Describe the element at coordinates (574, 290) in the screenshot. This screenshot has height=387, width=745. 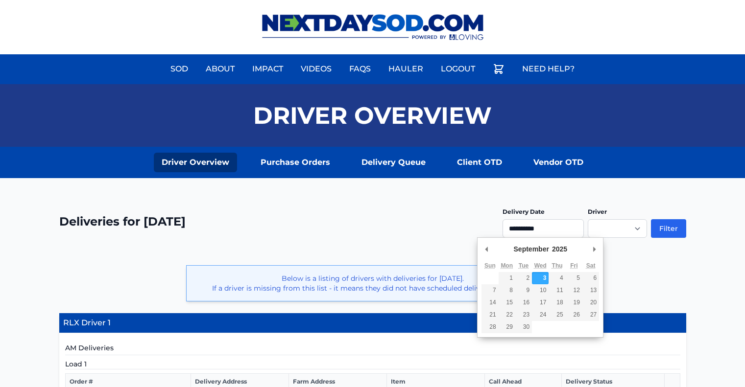
I see `button: 12` at that location.